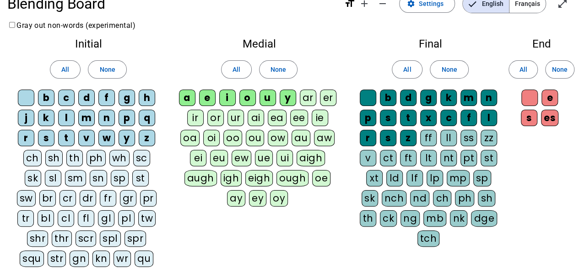  I want to click on div: ar, so click(308, 98).